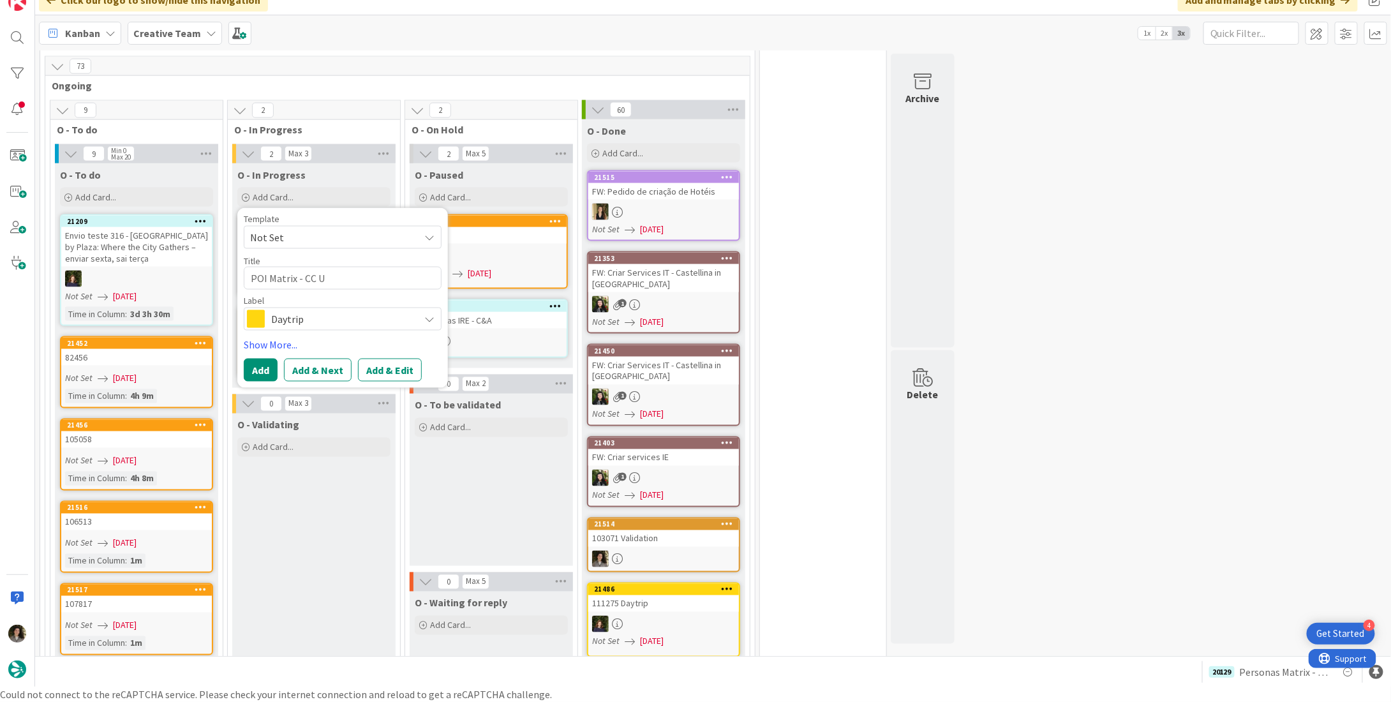  Describe the element at coordinates (137, 440) in the screenshot. I see `div: 105058` at that location.